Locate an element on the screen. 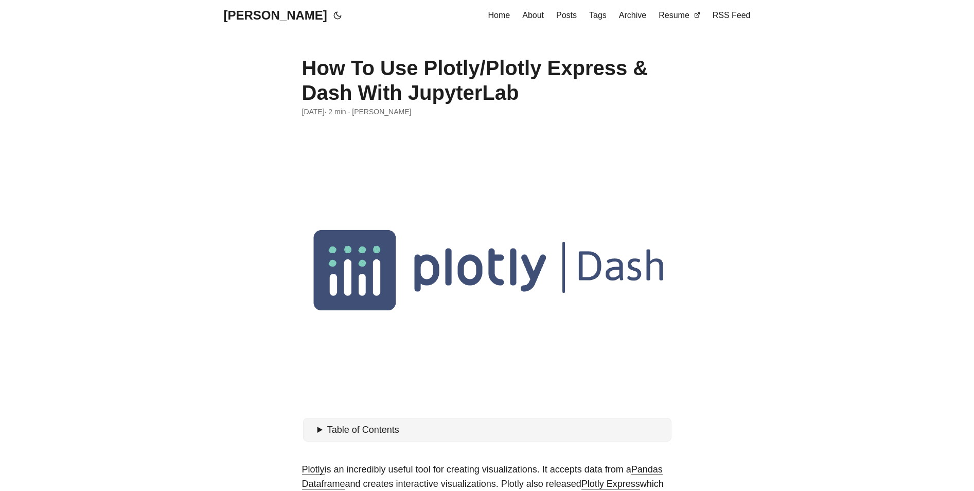 This screenshot has width=974, height=491. span: Archive is located at coordinates (632, 15).